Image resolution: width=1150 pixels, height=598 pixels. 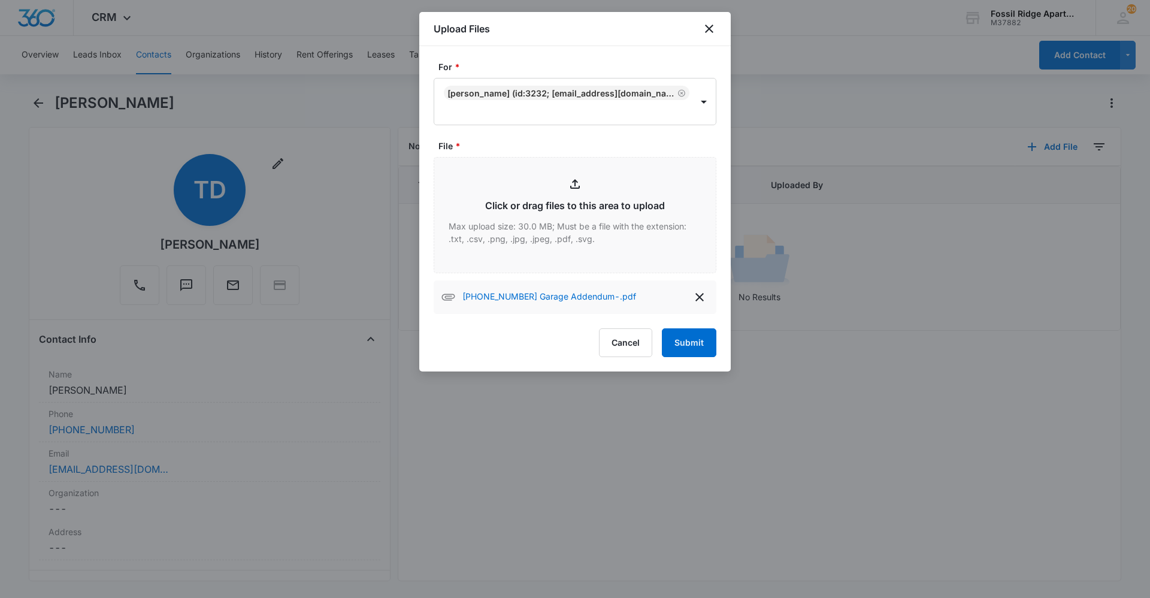 I want to click on label: For, so click(x=580, y=67).